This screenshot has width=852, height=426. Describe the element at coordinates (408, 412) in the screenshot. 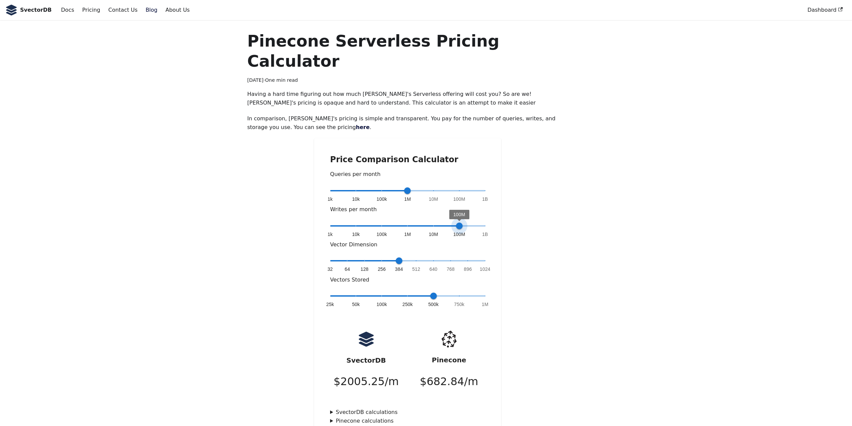

I see `summary: SvectorDB calculations` at that location.